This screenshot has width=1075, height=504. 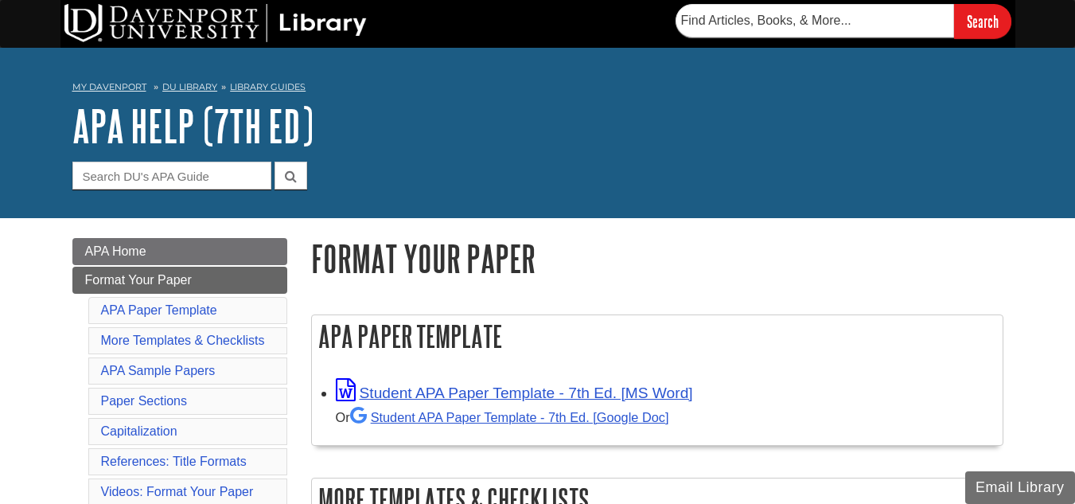 What do you see at coordinates (1020, 487) in the screenshot?
I see `button: Email Library` at bounding box center [1020, 487].